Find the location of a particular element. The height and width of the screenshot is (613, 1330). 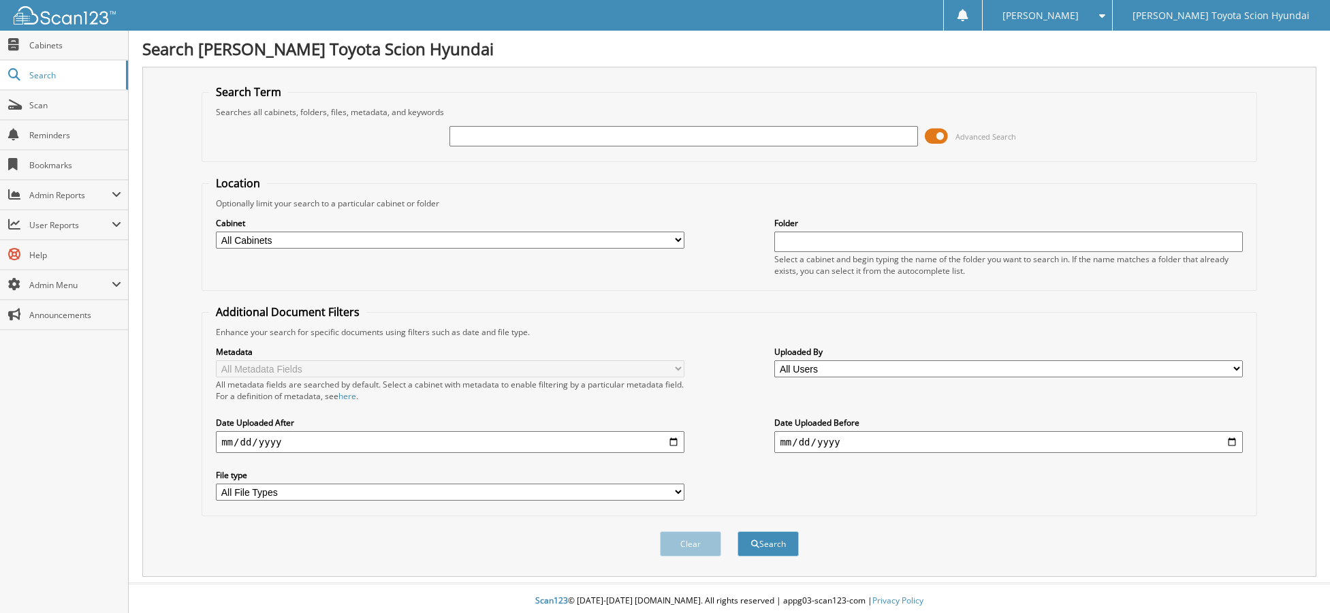

span: Scan is located at coordinates (75, 105).